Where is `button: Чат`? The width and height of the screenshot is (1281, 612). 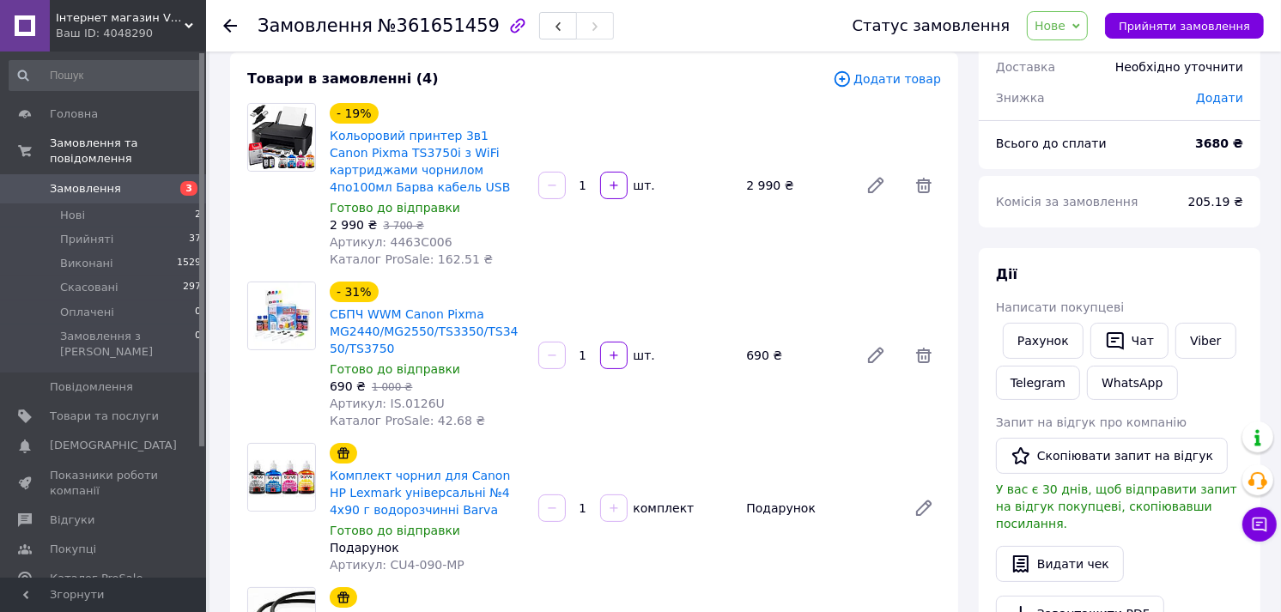 button: Чат is located at coordinates (1129, 341).